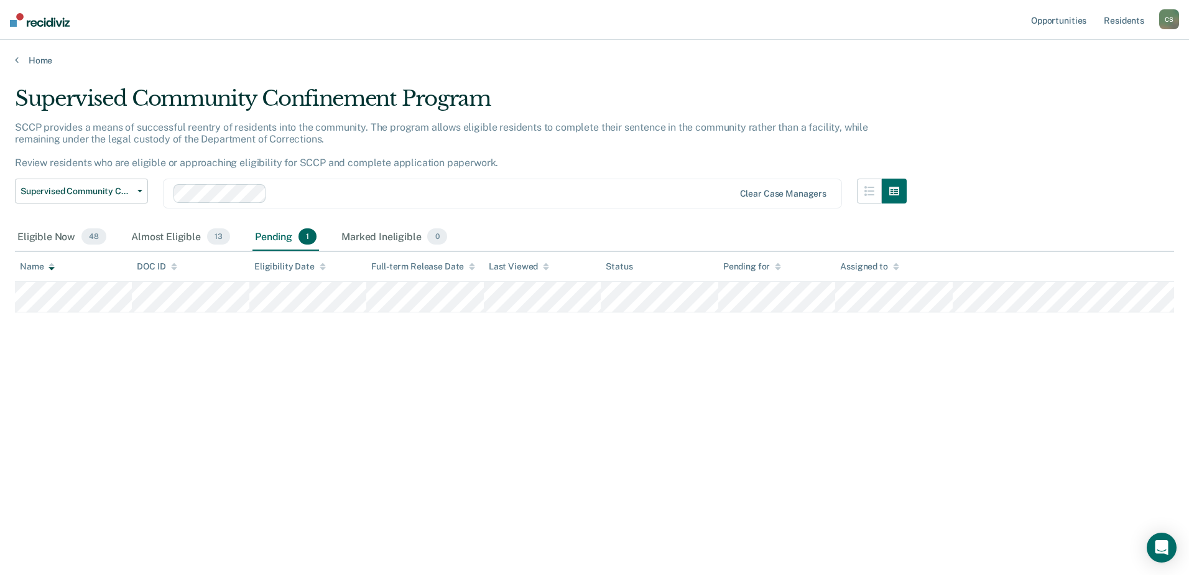 Image resolution: width=1189 pixels, height=575 pixels. What do you see at coordinates (442, 145) in the screenshot?
I see `p: SCCP provides a means of successful reentry of residents into the community. The program allows e...` at bounding box center [442, 145].